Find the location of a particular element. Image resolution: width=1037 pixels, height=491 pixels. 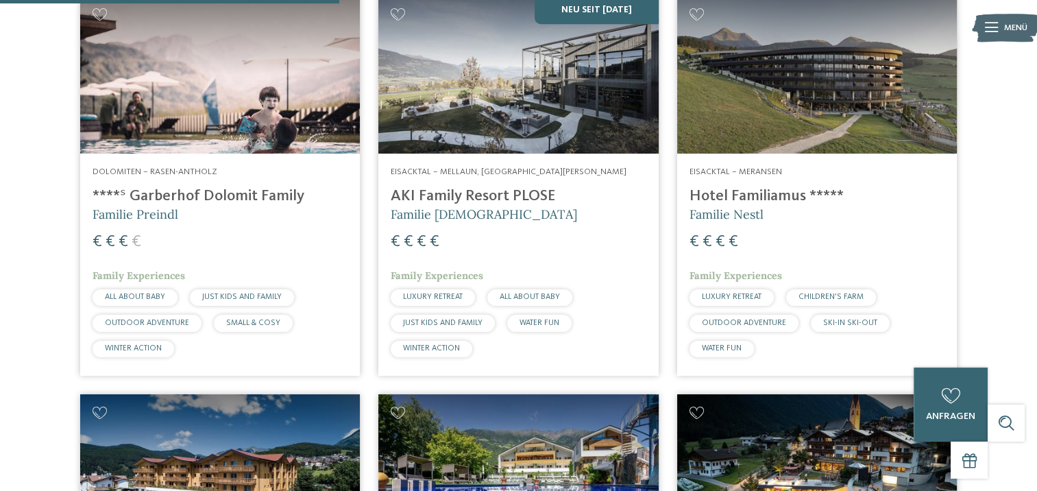

a: anfragen is located at coordinates (950, 404).